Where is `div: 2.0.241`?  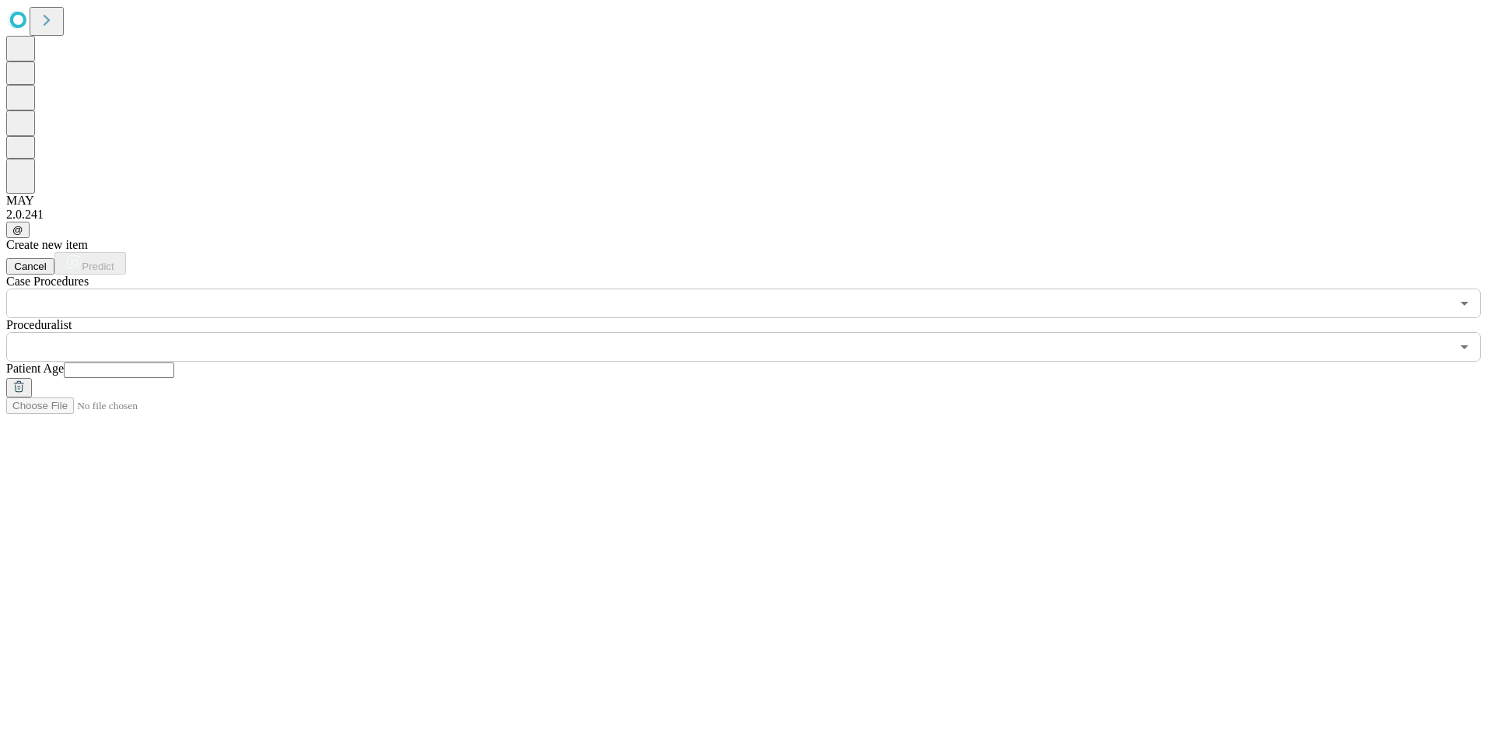
div: 2.0.241 is located at coordinates (743, 215).